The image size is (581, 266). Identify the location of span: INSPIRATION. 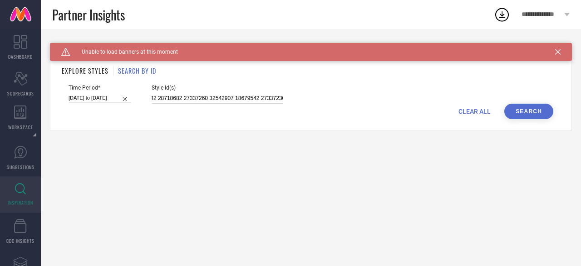
(20, 202).